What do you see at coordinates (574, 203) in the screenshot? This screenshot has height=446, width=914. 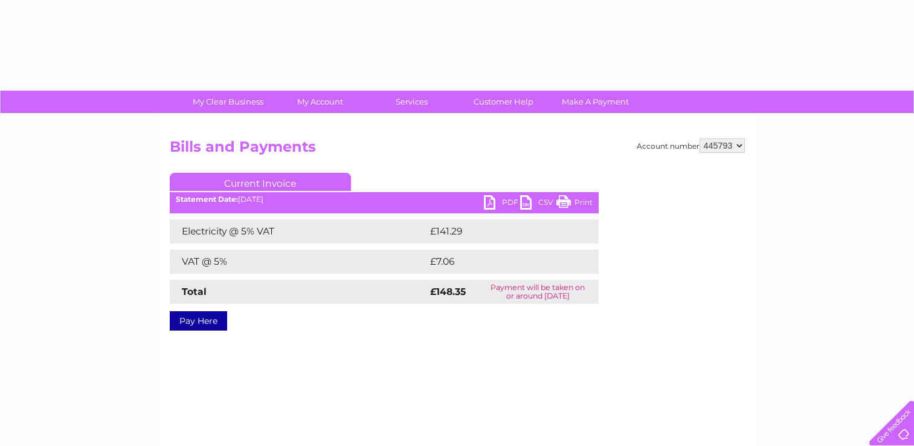 I see `a: Print` at bounding box center [574, 203].